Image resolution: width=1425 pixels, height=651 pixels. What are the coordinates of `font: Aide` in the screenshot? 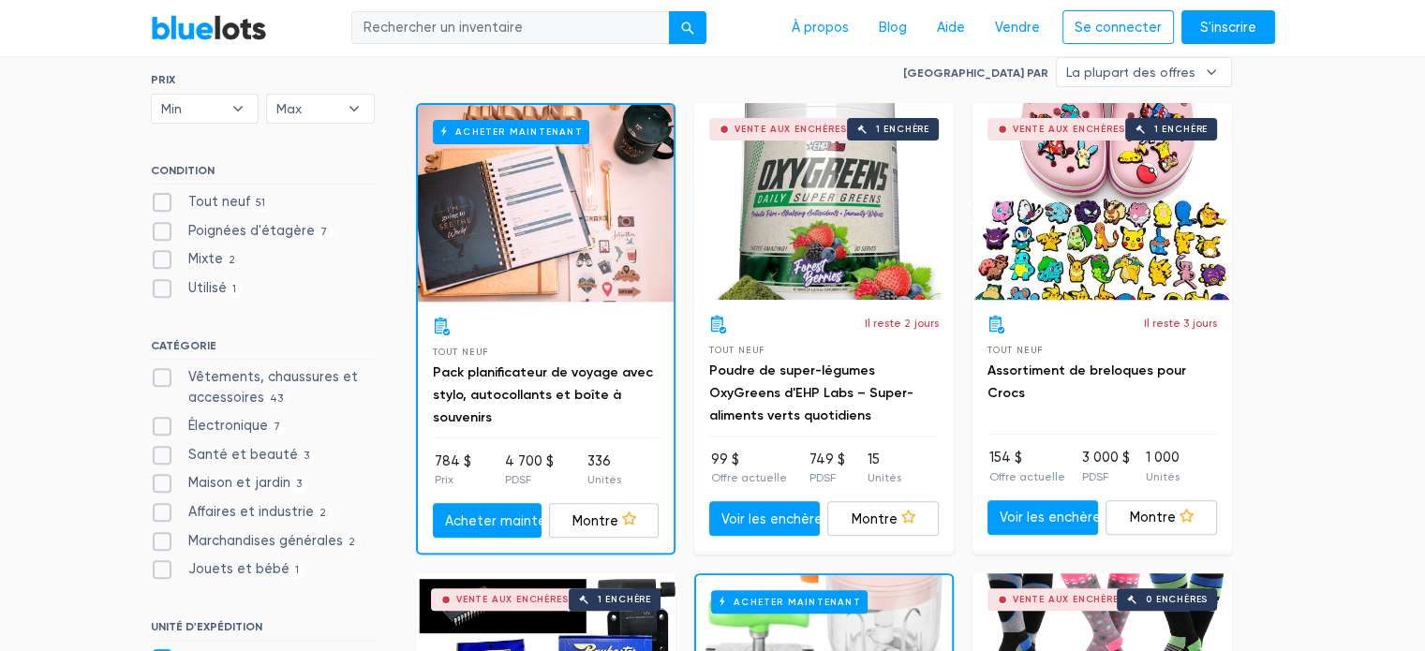 It's located at (951, 27).